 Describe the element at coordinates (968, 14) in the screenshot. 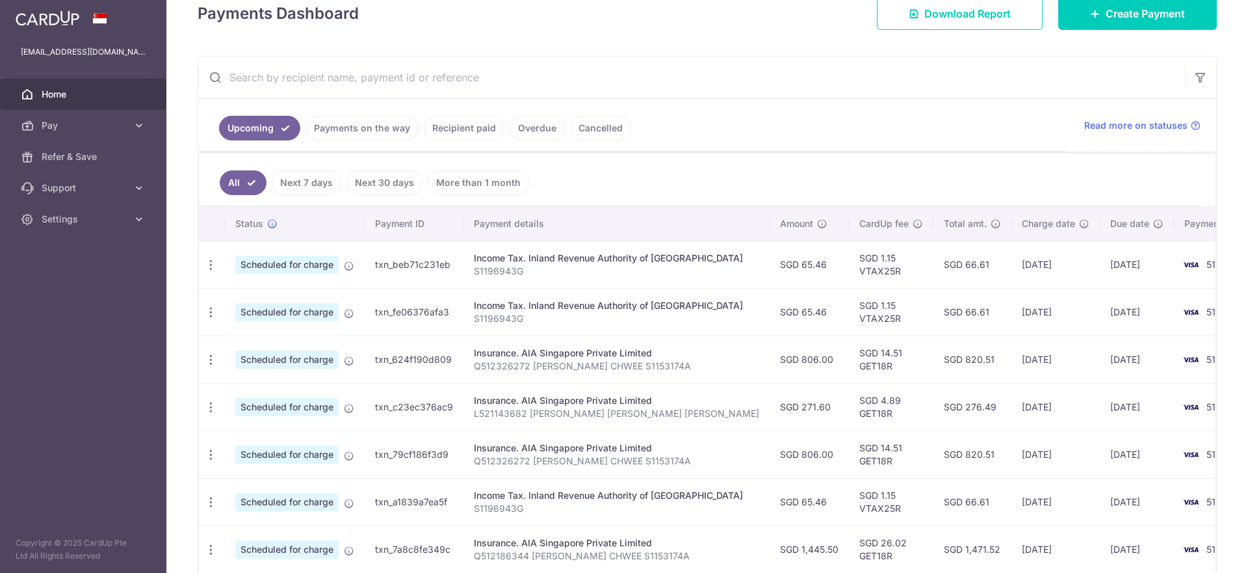

I see `span: Download Report` at that location.